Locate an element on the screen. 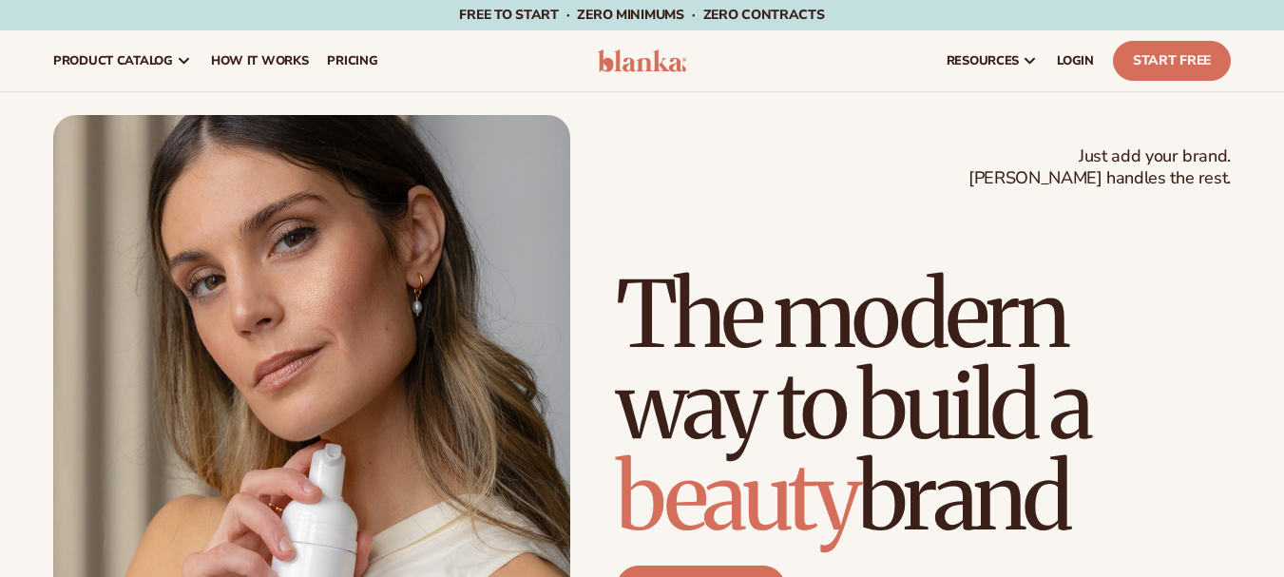 This screenshot has width=1284, height=577. a: logo is located at coordinates (642, 61).